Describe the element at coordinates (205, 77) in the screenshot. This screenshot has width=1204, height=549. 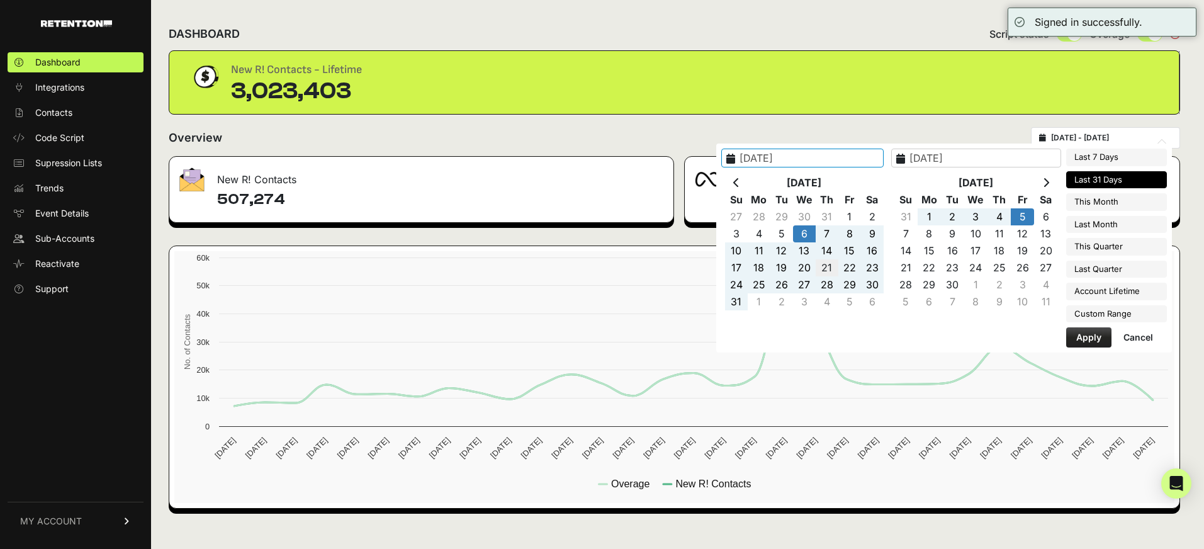
I see `img: dollar-coin-05c43ed7efb7bc0c12610022525b4bbbb207c7efeef5aecc26f025e68dcafac9.png` at that location.